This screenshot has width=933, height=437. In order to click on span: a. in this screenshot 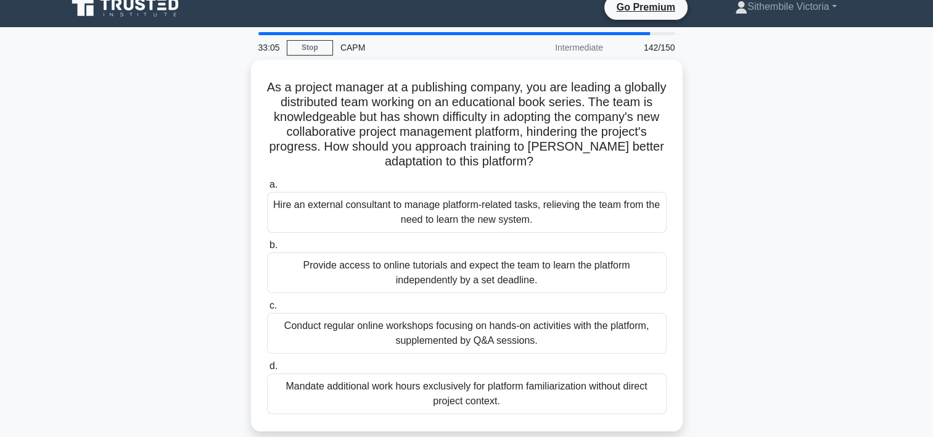, I will do `click(273, 184)`.